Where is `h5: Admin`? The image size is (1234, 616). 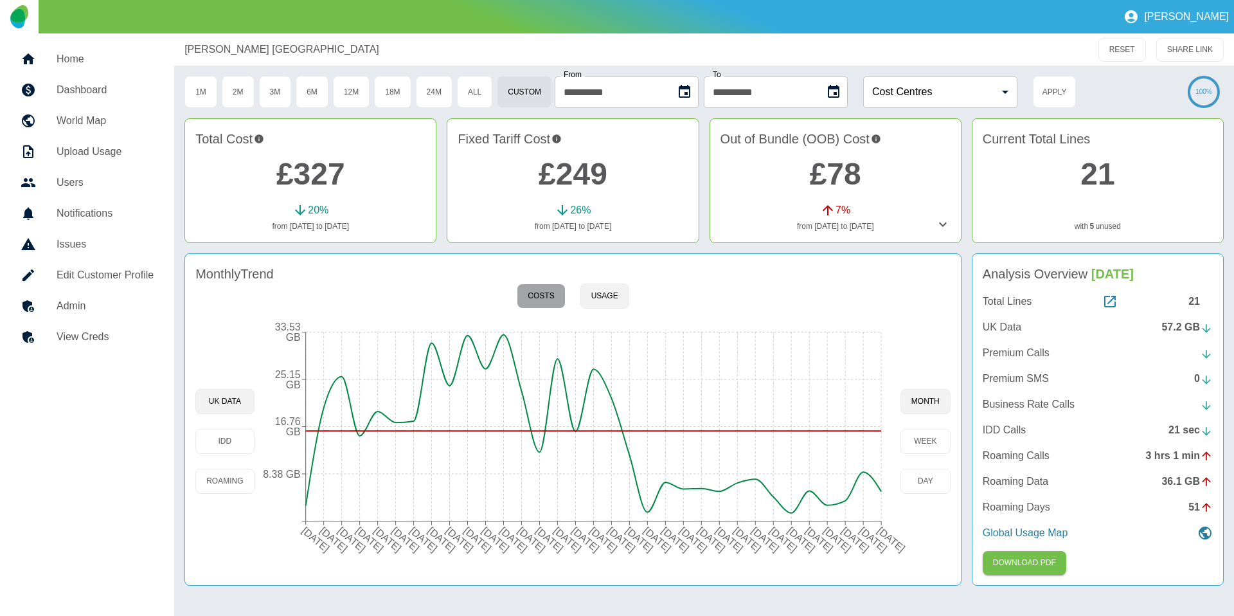 h5: Admin is located at coordinates (105, 306).